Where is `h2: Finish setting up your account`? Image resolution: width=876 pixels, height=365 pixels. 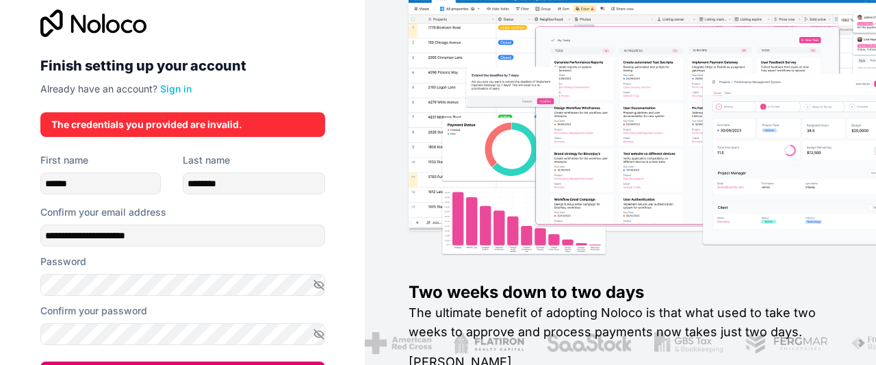
h2: Finish setting up your account is located at coordinates (183, 66).